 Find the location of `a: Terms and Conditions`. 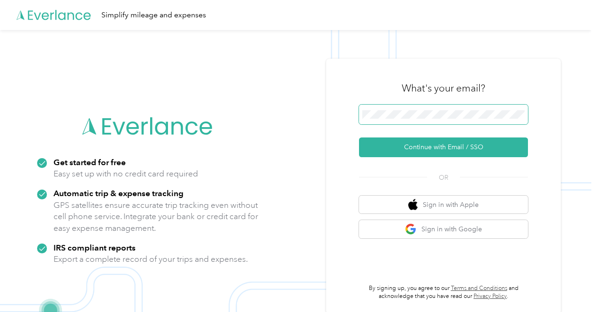

a: Terms and Conditions is located at coordinates (479, 288).